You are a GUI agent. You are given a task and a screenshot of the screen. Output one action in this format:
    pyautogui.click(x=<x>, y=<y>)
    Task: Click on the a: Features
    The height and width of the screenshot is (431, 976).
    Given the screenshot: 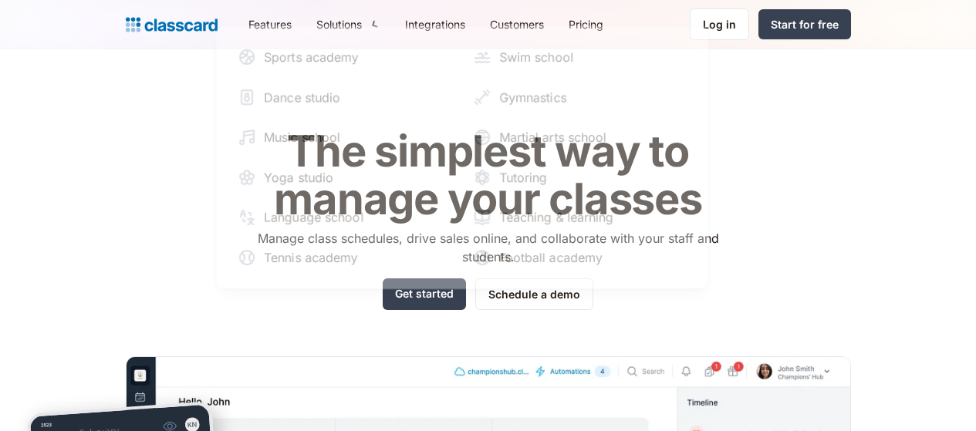 What is the action you would take?
    pyautogui.click(x=270, y=24)
    